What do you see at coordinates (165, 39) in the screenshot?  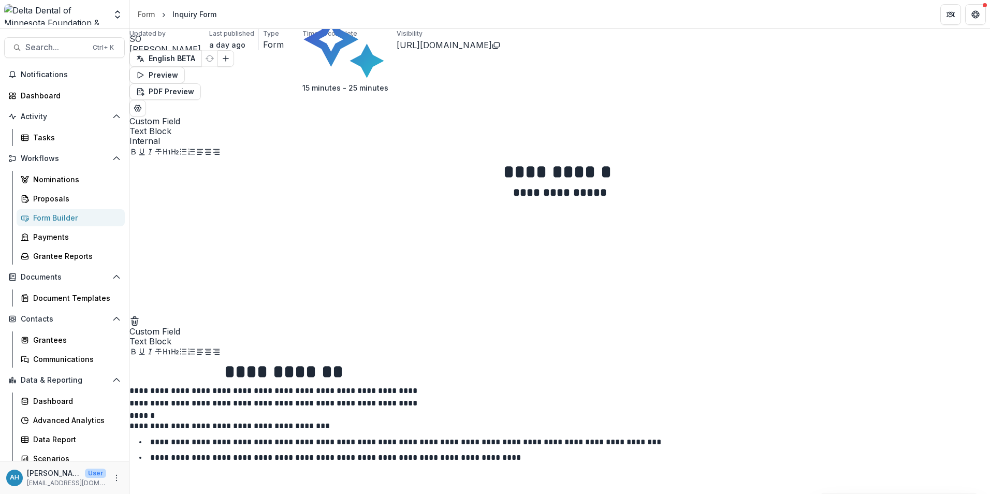 I see `div: Sharon Oswald` at bounding box center [165, 39].